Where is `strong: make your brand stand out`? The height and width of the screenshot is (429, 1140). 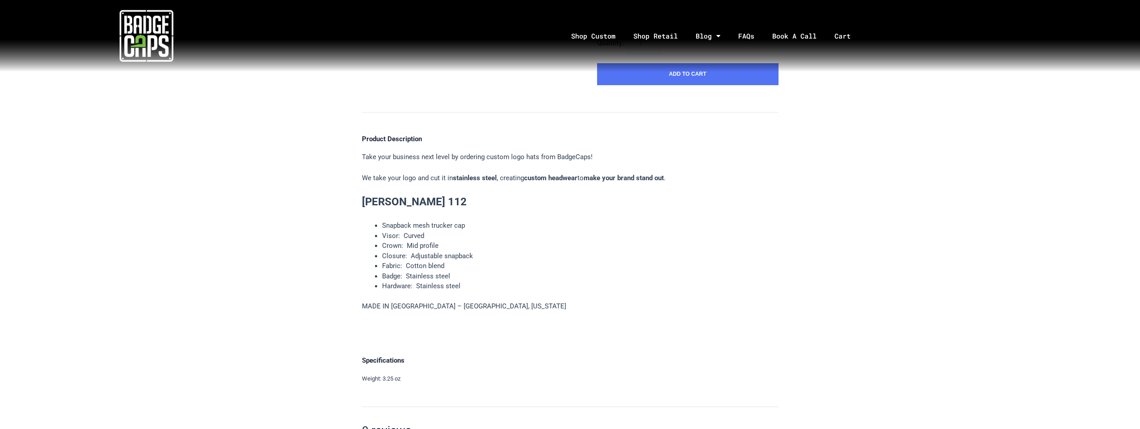
strong: make your brand stand out is located at coordinates (624, 178).